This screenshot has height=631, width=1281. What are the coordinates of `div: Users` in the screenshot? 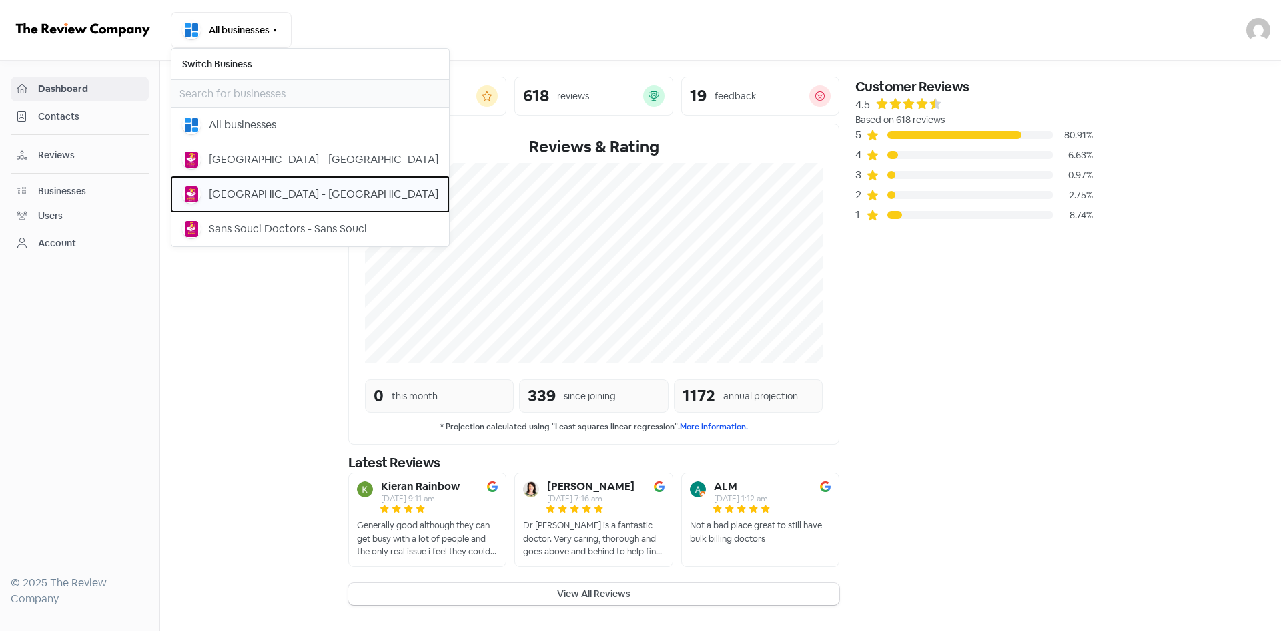 It's located at (50, 216).